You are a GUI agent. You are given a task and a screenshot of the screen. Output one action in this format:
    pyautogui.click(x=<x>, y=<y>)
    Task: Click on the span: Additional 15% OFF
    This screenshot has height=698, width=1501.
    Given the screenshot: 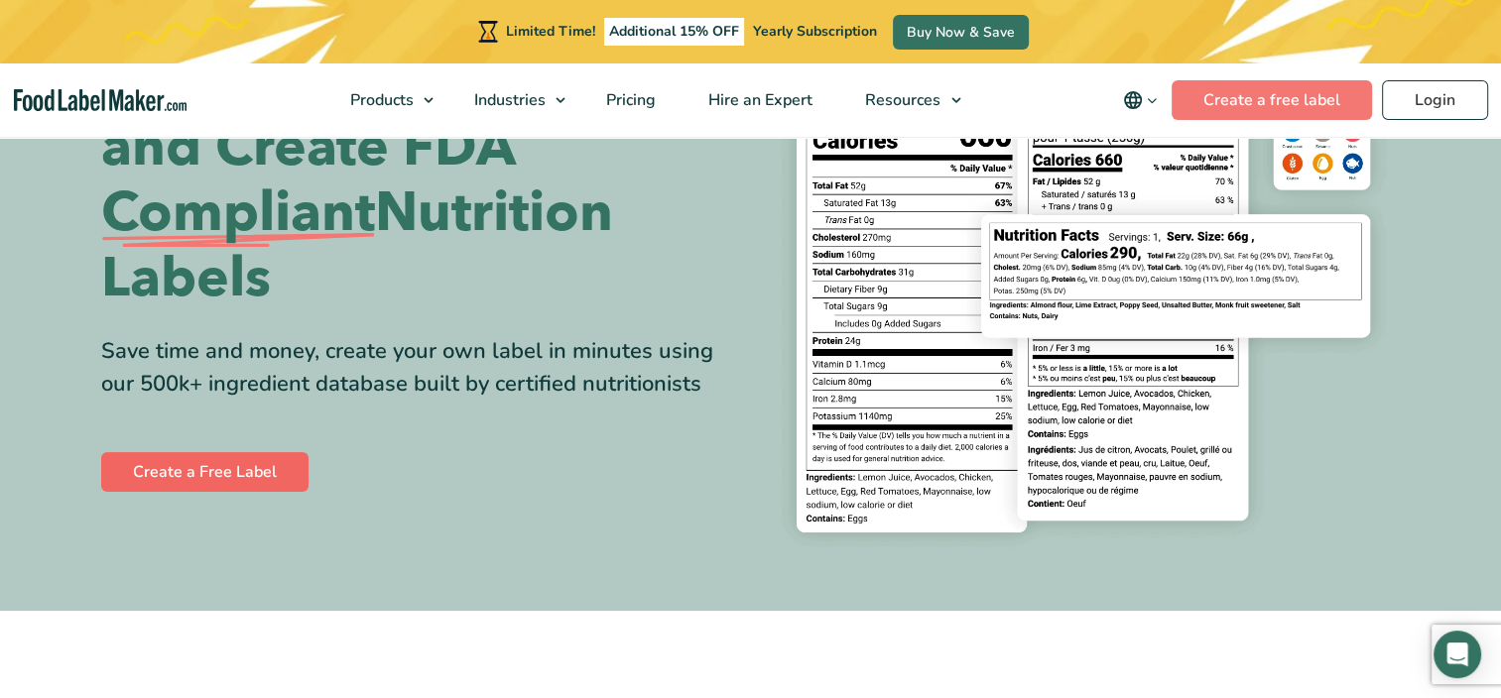 What is the action you would take?
    pyautogui.click(x=674, y=32)
    